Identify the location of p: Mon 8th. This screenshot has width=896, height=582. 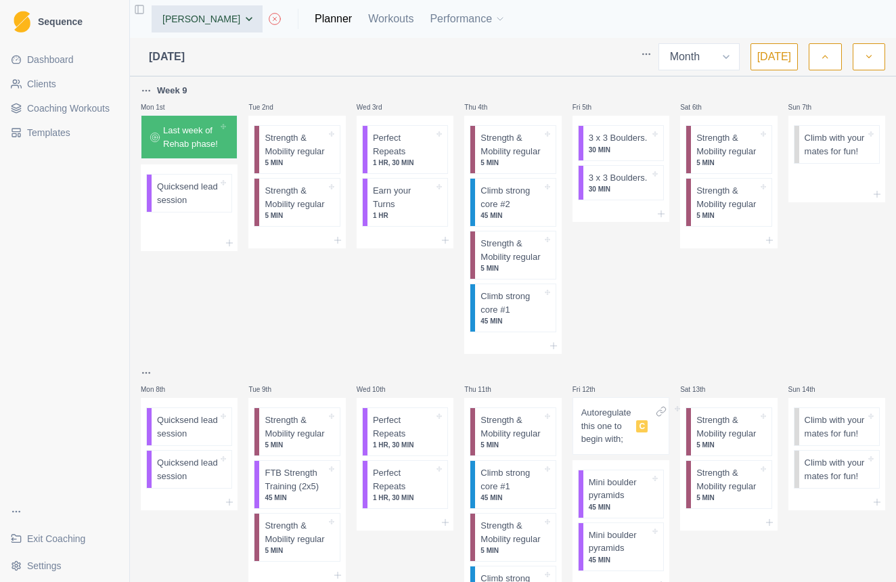
(161, 389).